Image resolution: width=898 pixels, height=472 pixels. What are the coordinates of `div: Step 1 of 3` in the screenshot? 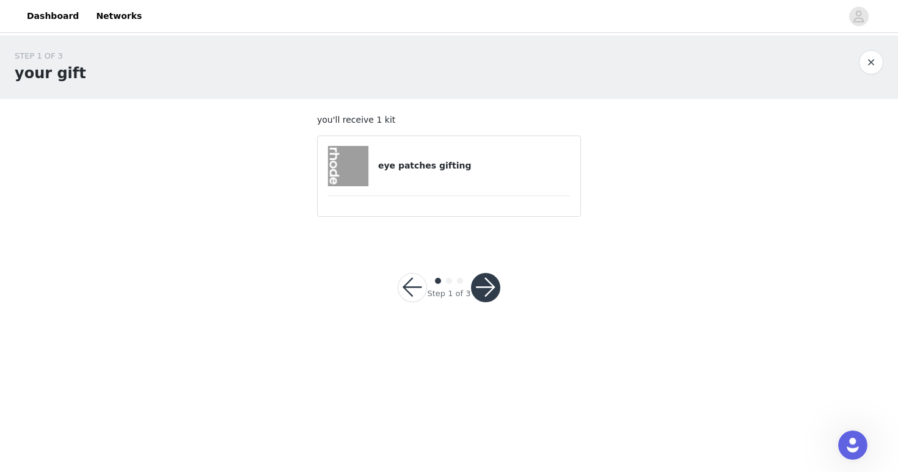 It's located at (448, 294).